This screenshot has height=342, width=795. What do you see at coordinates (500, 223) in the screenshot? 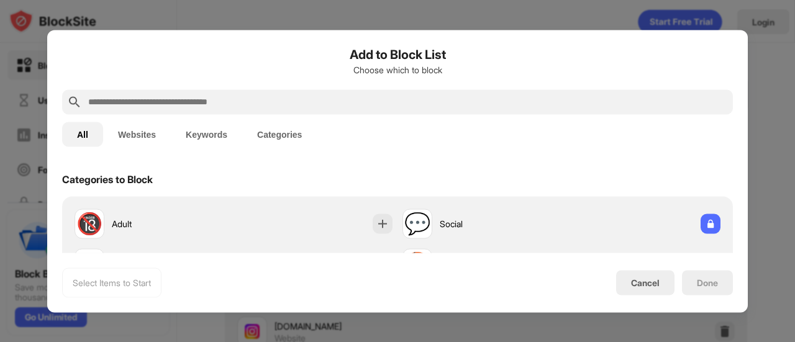
I see `div: Social` at bounding box center [500, 223].